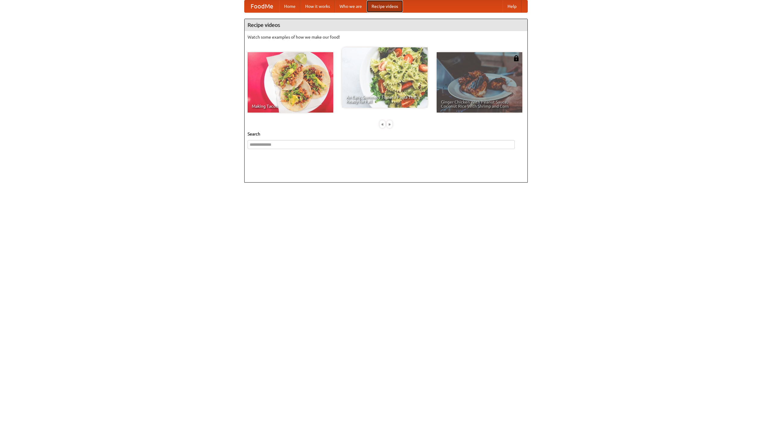  I want to click on p: Watch some examples of how we make our food!, so click(386, 37).